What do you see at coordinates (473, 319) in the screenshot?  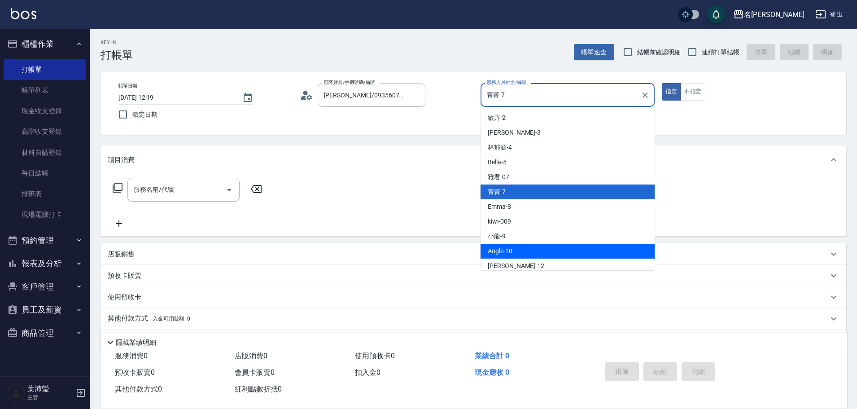 I see `div: 其他付款方式入金可用餘額: 0` at bounding box center [473, 319].